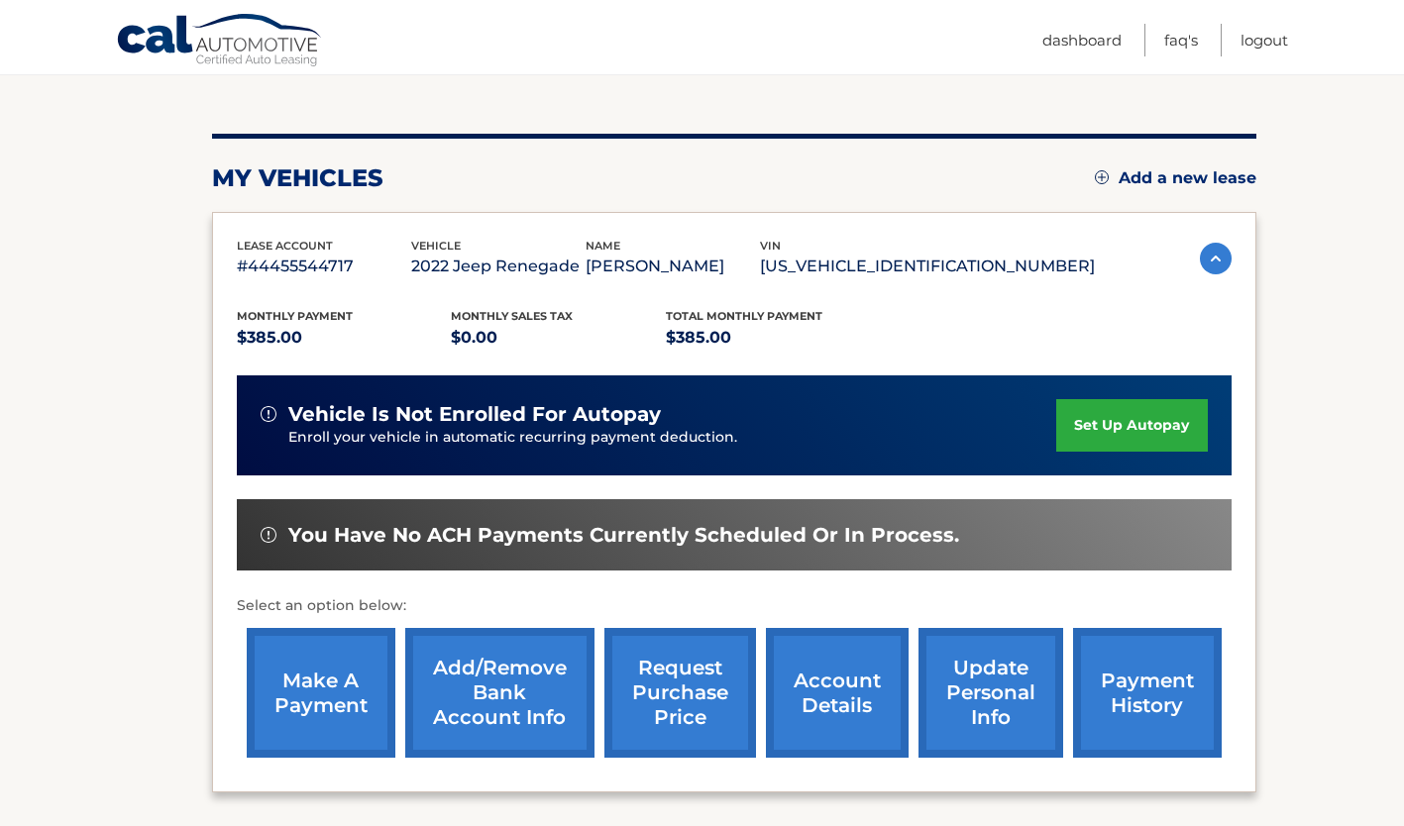  I want to click on h2: my vehicles, so click(297, 178).